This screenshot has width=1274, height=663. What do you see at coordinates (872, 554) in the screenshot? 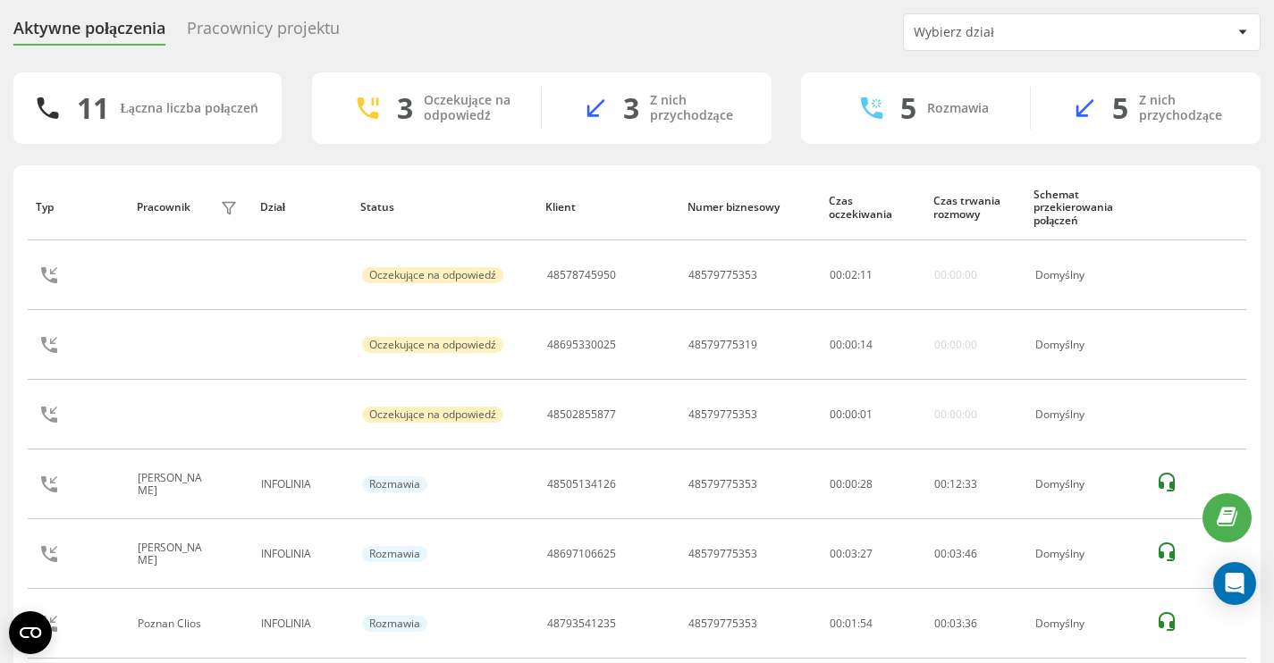
I see `div: 00:03:27` at bounding box center [872, 554].